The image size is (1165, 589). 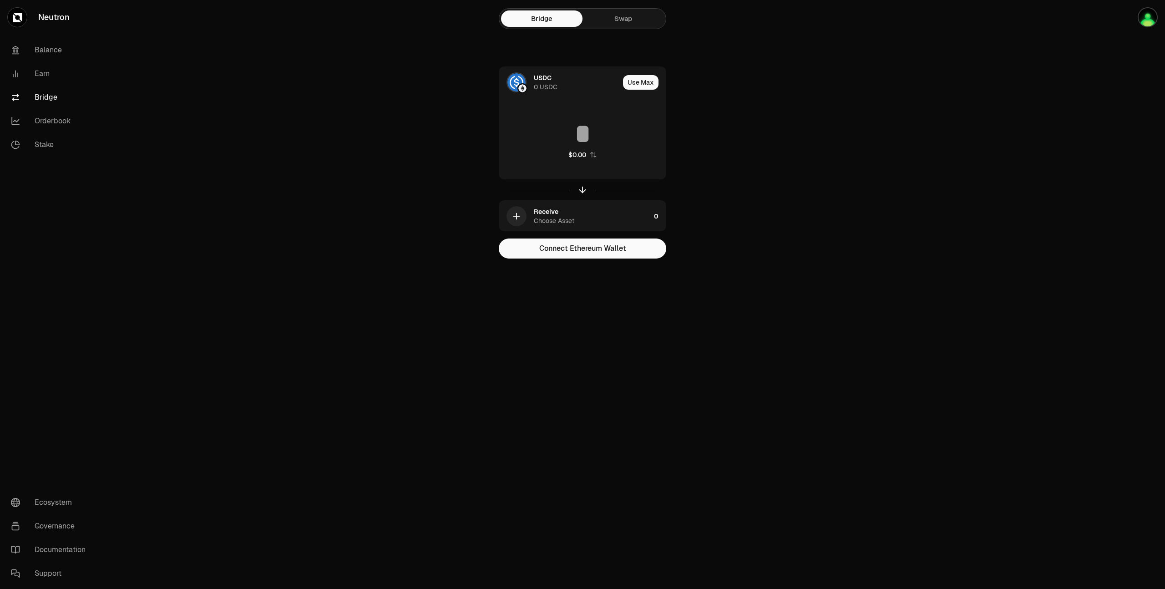 What do you see at coordinates (575, 216) in the screenshot?
I see `div: ReceiveChoose Asset` at bounding box center [575, 216].